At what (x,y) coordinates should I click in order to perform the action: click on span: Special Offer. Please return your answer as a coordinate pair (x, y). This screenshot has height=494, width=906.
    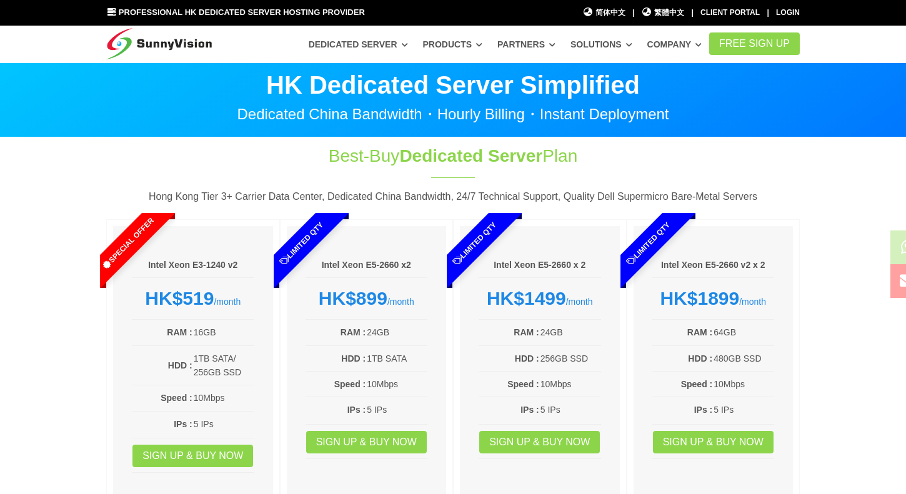
    Looking at the image, I should click on (128, 244).